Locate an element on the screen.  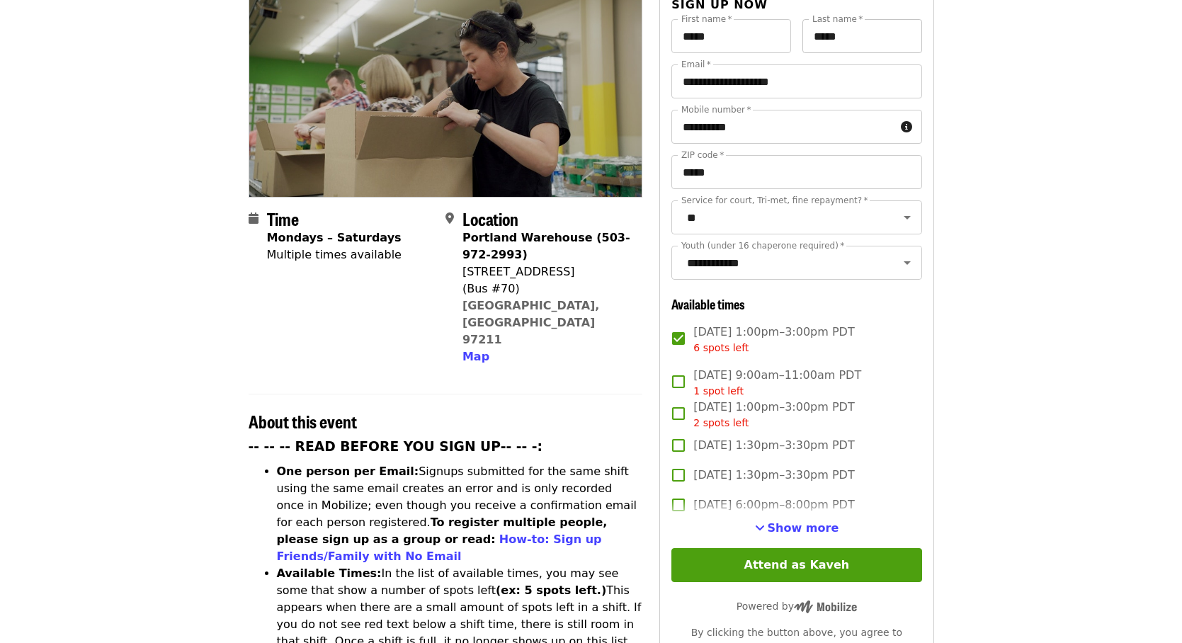
span: 2 spots left is located at coordinates (721, 423).